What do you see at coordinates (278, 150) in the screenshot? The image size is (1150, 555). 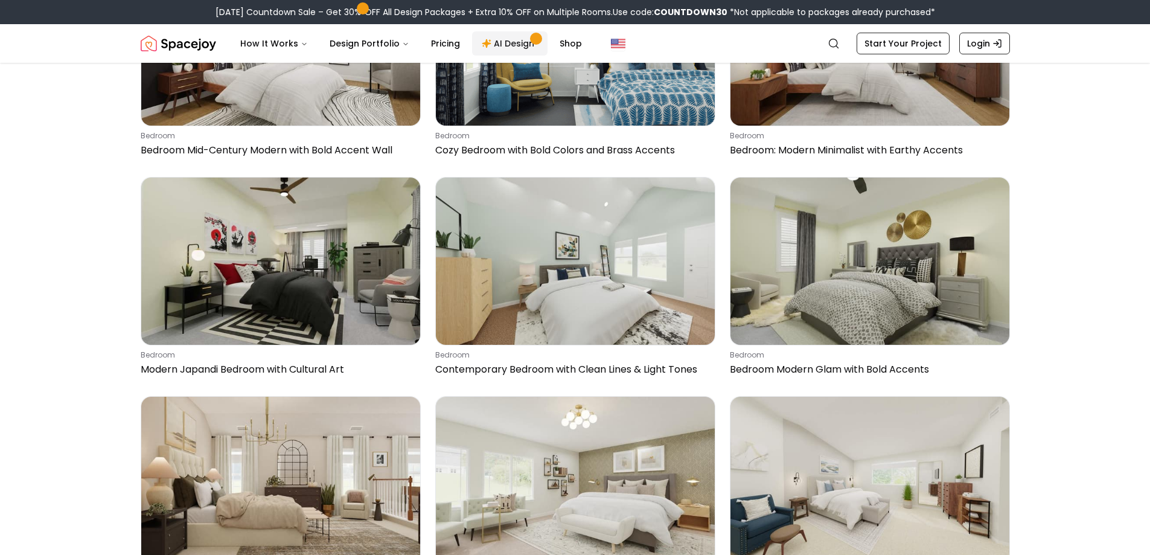 I see `p: Bedroom Mid-Century Modern with Bold Accent Wall` at bounding box center [278, 150].